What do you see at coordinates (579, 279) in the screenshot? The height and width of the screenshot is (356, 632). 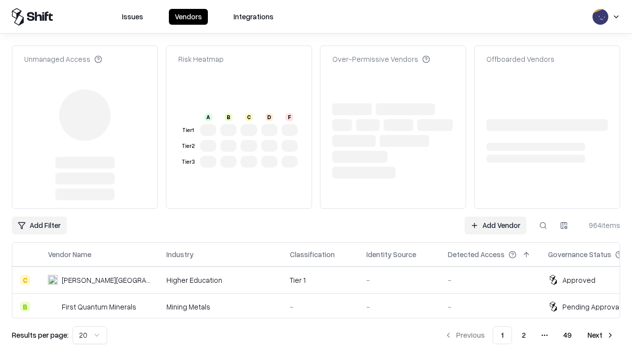 I see `div: Approved` at bounding box center [579, 279].